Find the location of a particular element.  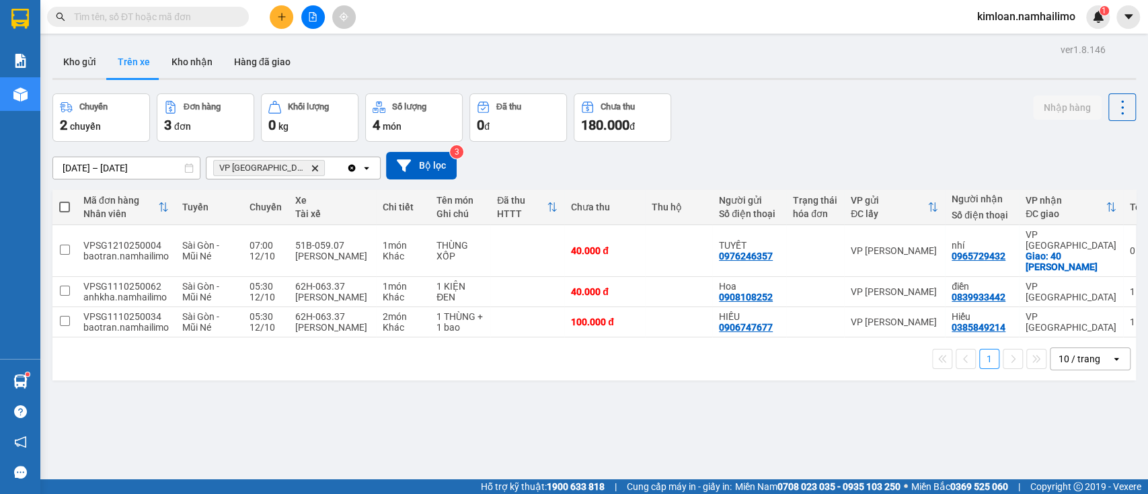

button: Bộ lọc is located at coordinates (421, 166).